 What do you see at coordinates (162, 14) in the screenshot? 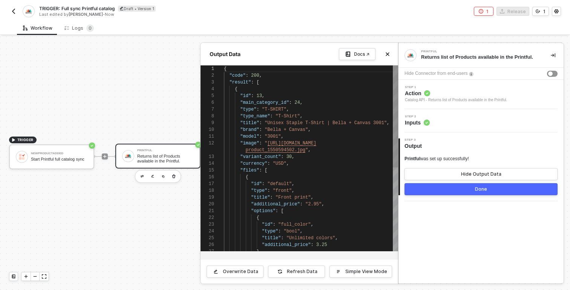
I see `div: Last edited by - Now` at bounding box center [162, 14].